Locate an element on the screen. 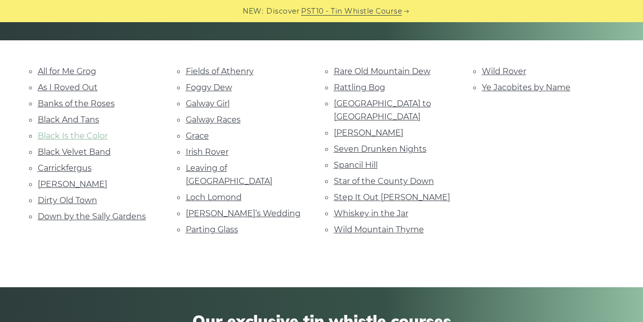 The height and width of the screenshot is (322, 643). a: Rare Old Mountain Dew is located at coordinates (382, 71).